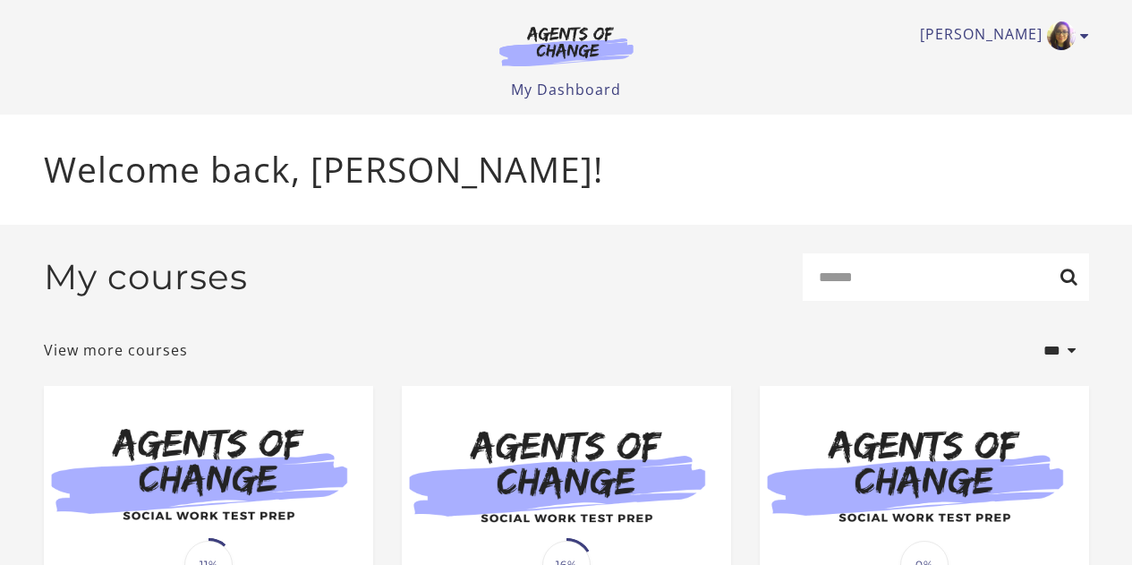  I want to click on a: My Dashboard, so click(566, 90).